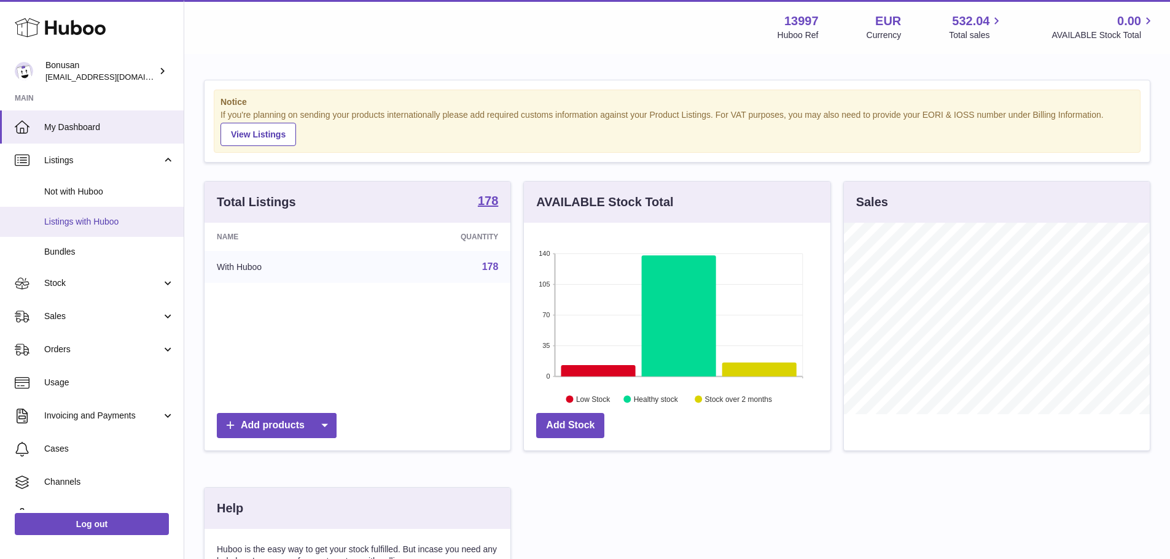 The width and height of the screenshot is (1170, 559). I want to click on h3: Total Listings, so click(256, 202).